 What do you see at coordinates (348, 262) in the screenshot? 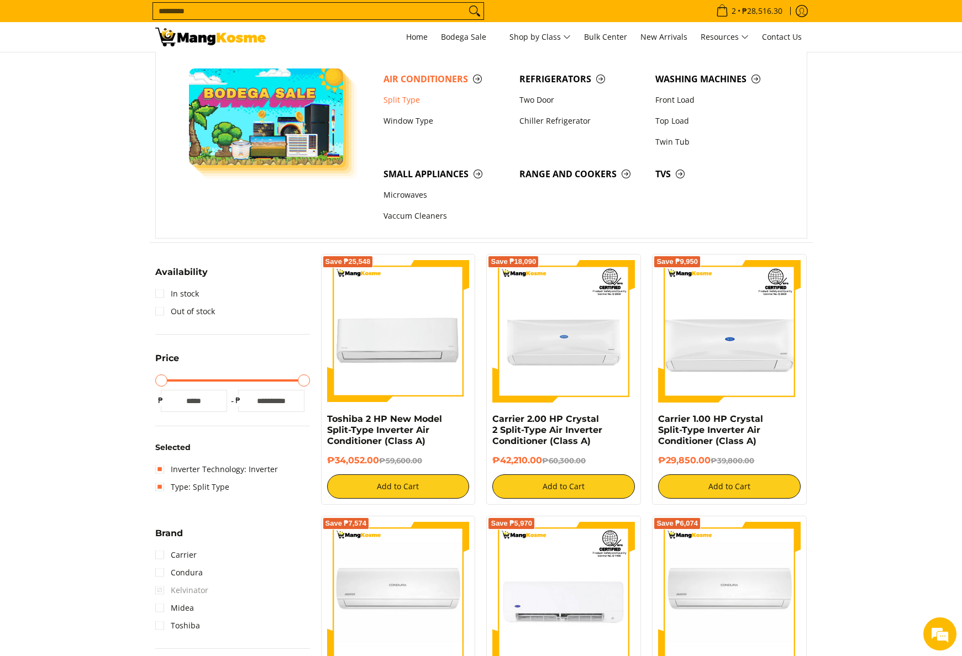
I see `span: Save ₱25,548` at bounding box center [348, 262].